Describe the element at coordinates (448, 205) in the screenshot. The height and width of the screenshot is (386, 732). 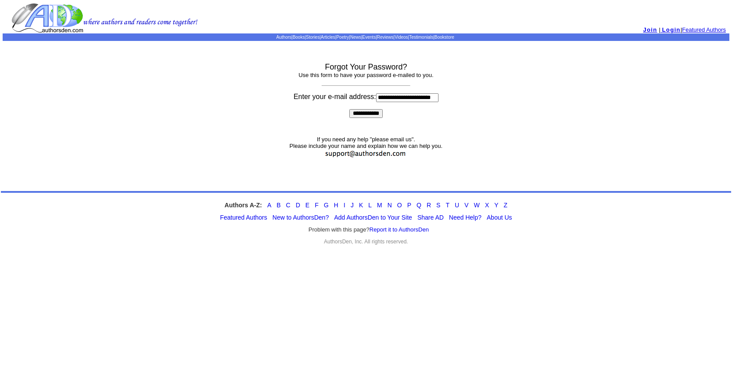
I see `a: T` at that location.